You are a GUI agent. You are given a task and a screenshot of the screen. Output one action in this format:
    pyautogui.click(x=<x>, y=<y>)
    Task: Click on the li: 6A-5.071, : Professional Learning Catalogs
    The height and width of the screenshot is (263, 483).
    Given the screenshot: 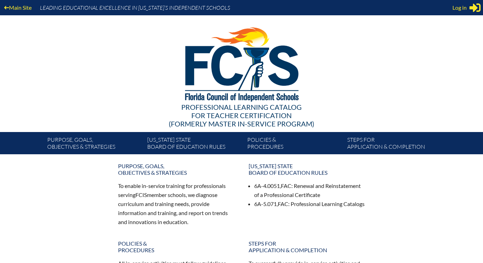 What is the action you would take?
    pyautogui.click(x=309, y=204)
    